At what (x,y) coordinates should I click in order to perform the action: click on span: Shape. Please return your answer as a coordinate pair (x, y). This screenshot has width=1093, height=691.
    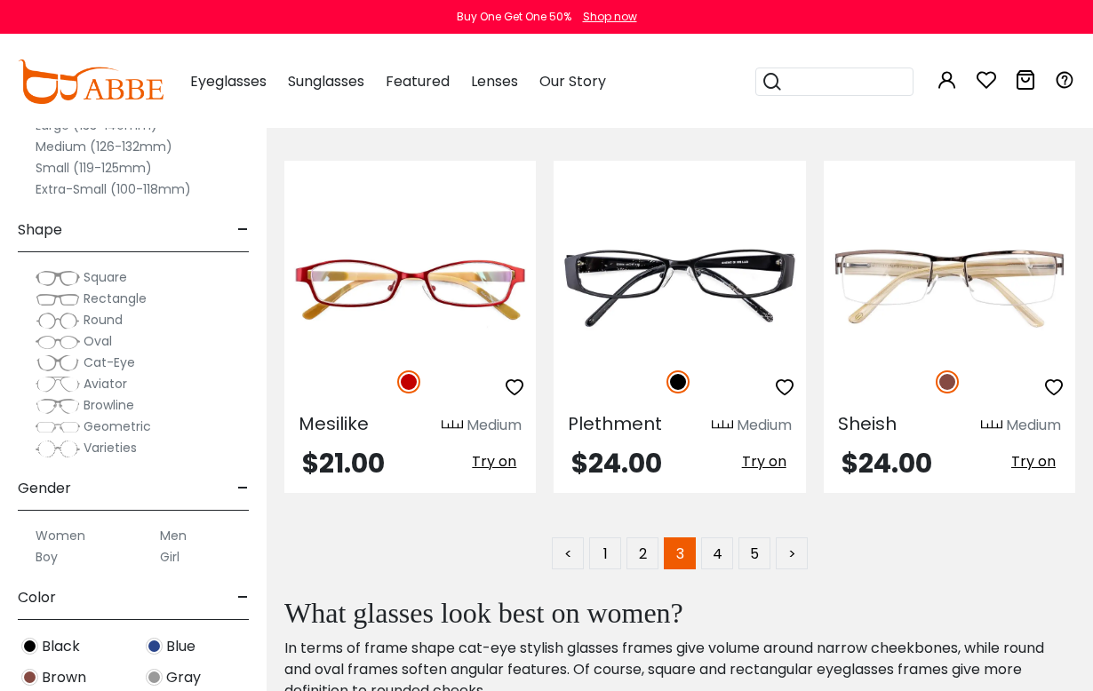
    Looking at the image, I should click on (40, 230).